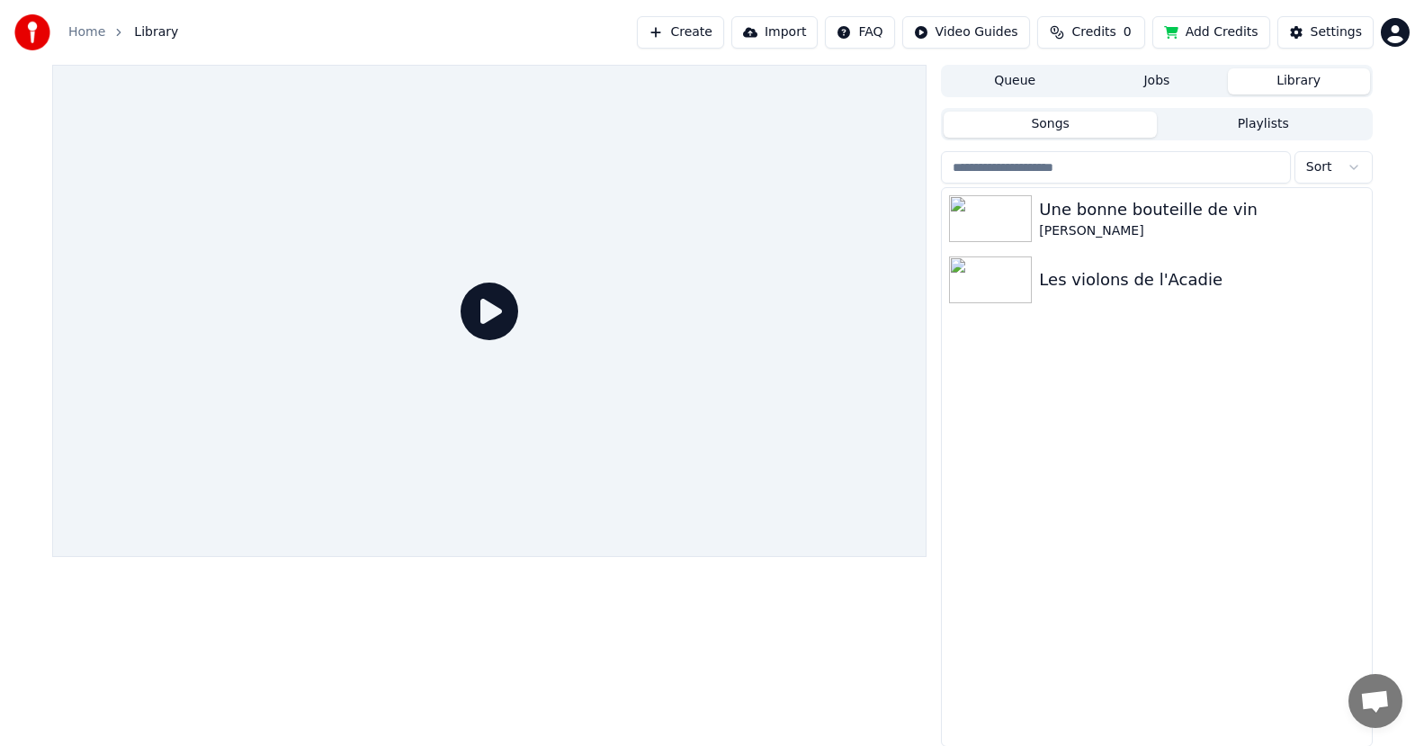 This screenshot has height=746, width=1424. I want to click on button: Jobs, so click(1157, 81).